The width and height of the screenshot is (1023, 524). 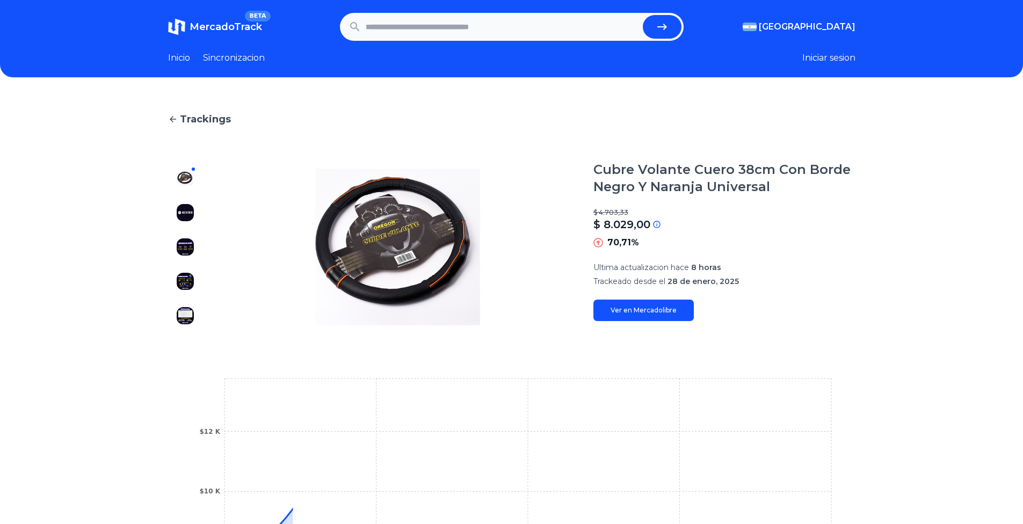 I want to click on tspan: $12 K, so click(x=209, y=432).